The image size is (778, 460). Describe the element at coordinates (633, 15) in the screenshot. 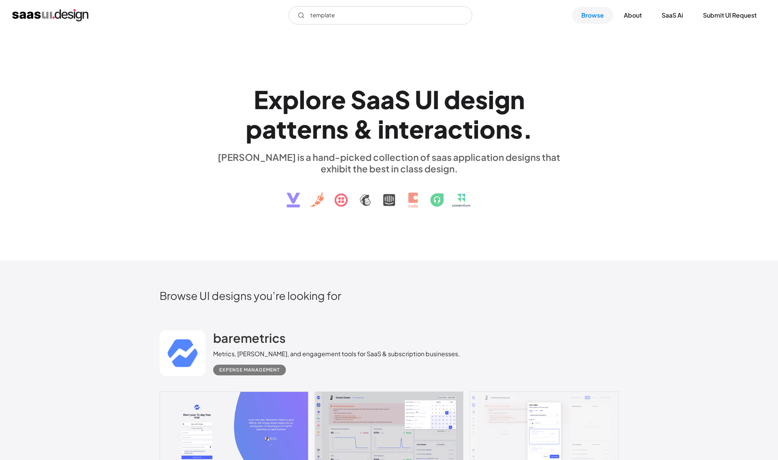

I see `a: About` at that location.